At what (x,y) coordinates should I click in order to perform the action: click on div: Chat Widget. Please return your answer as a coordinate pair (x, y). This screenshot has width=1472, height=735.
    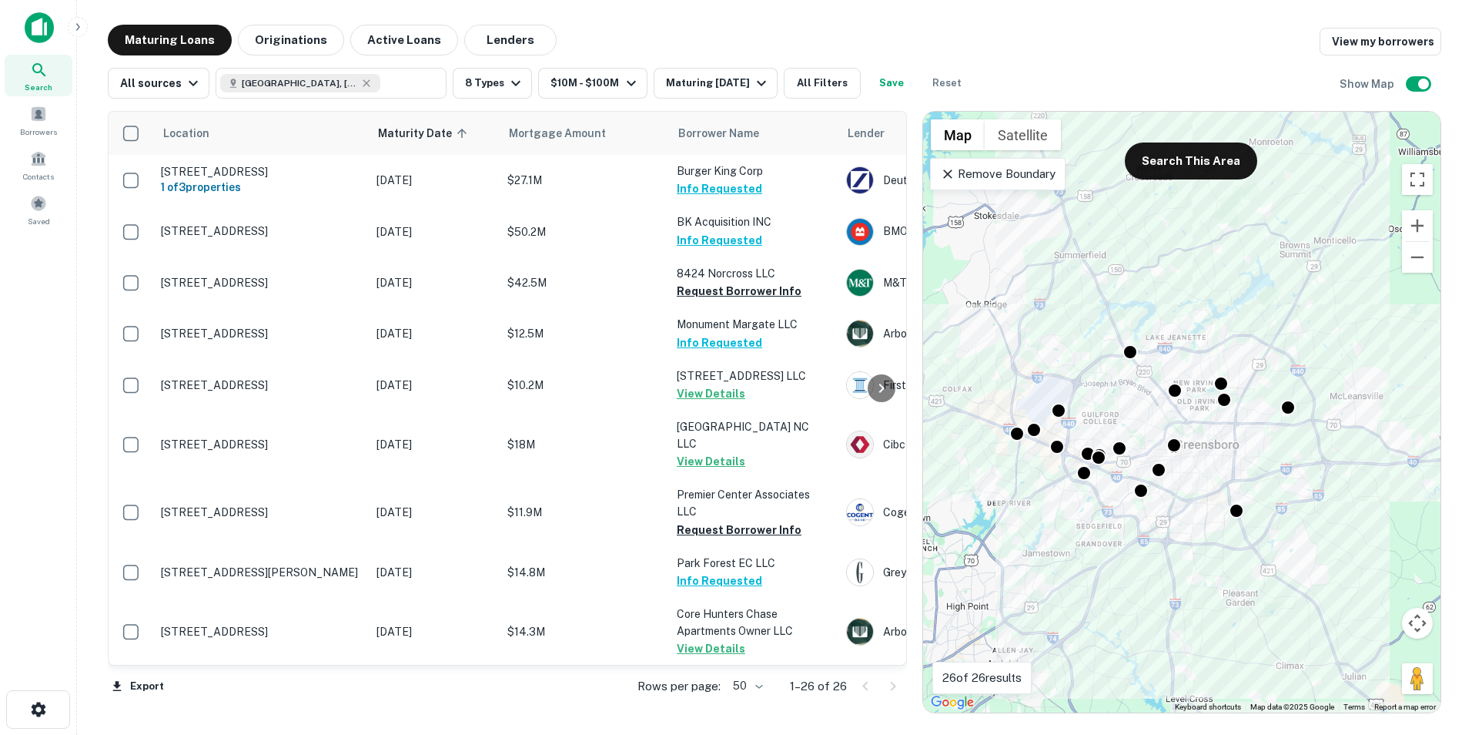
    Looking at the image, I should click on (1434, 599).